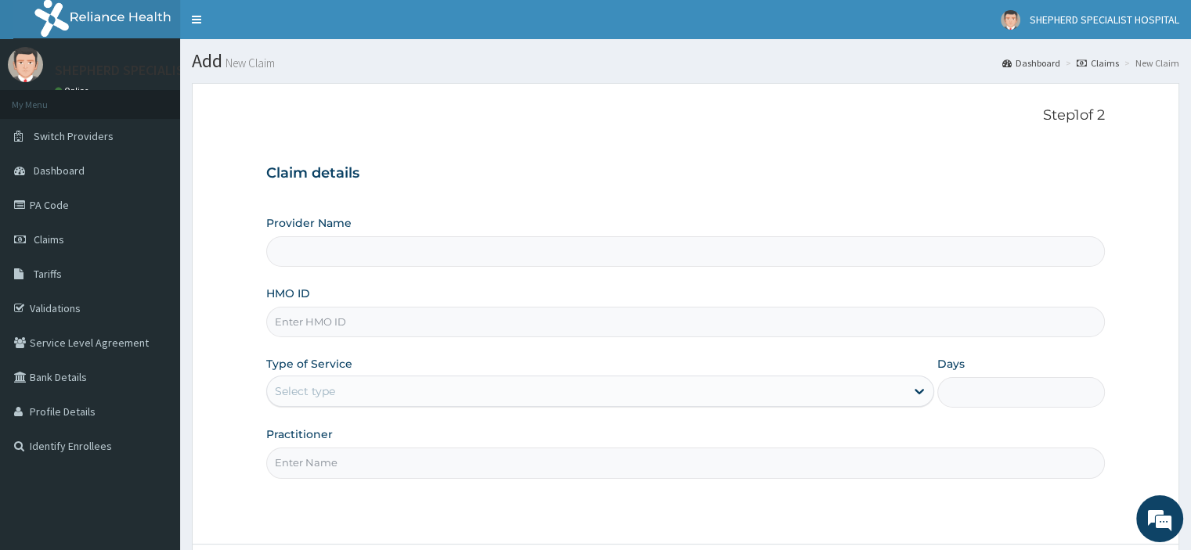 The height and width of the screenshot is (550, 1191). Describe the element at coordinates (74, 136) in the screenshot. I see `span: Switch Providers` at that location.